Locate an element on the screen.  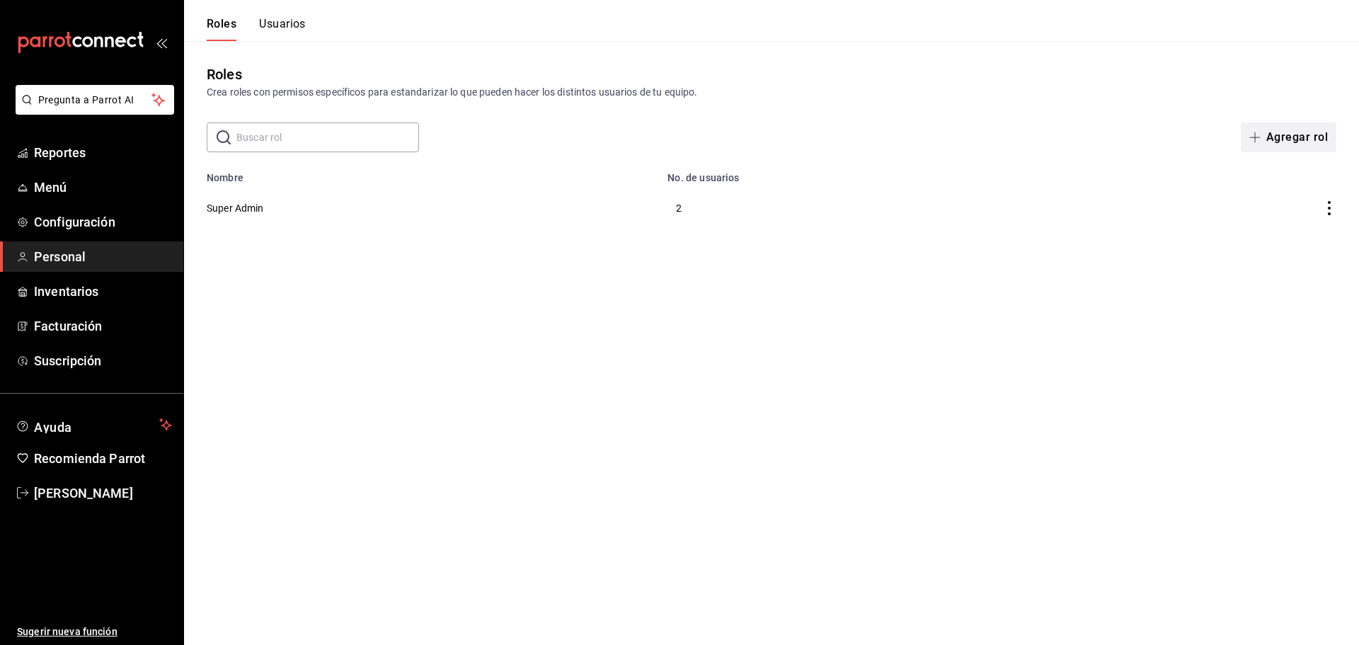
span: Menú is located at coordinates (103, 187).